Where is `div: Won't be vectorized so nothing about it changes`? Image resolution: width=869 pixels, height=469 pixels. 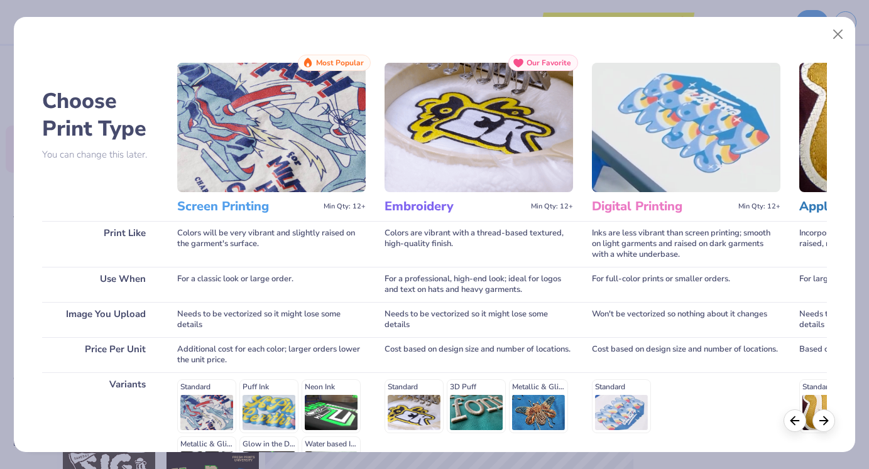 div: Won't be vectorized so nothing about it changes is located at coordinates (686, 320).